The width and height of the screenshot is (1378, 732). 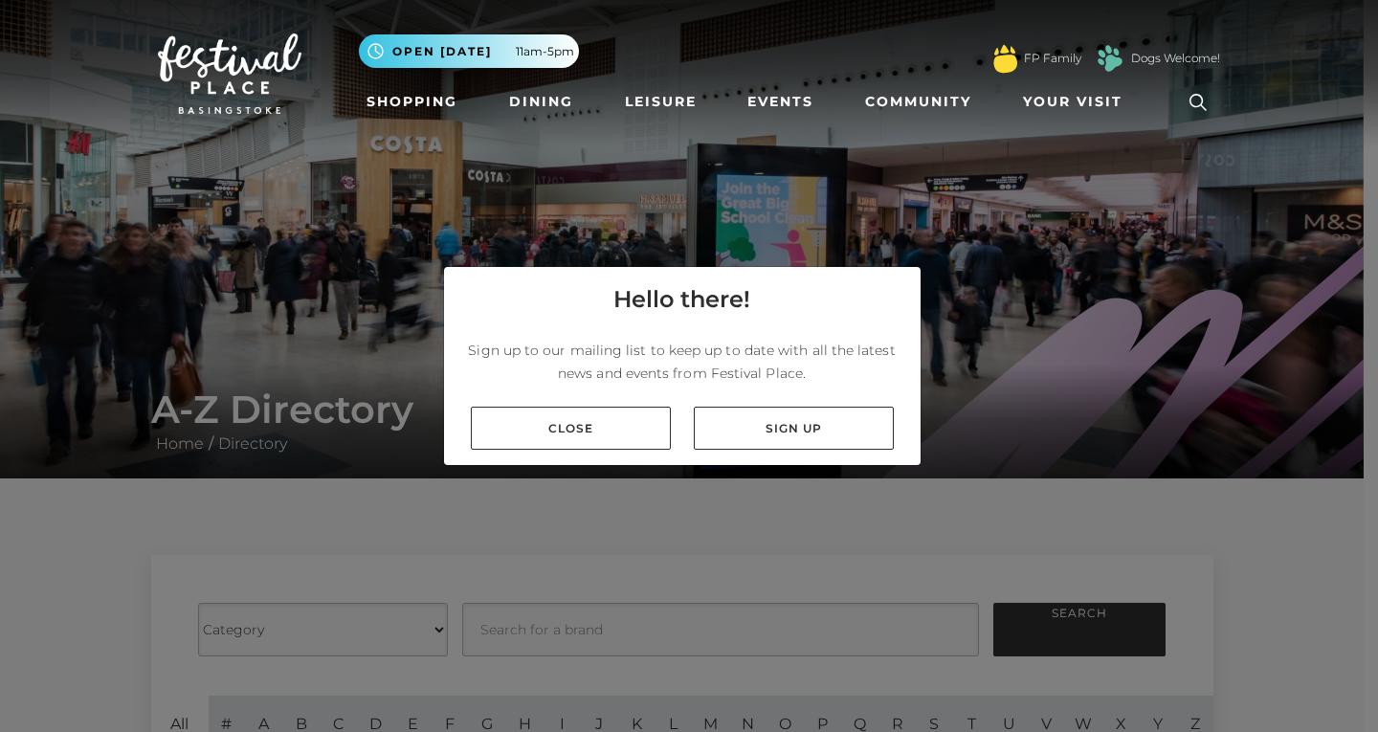 I want to click on a: Events, so click(x=780, y=101).